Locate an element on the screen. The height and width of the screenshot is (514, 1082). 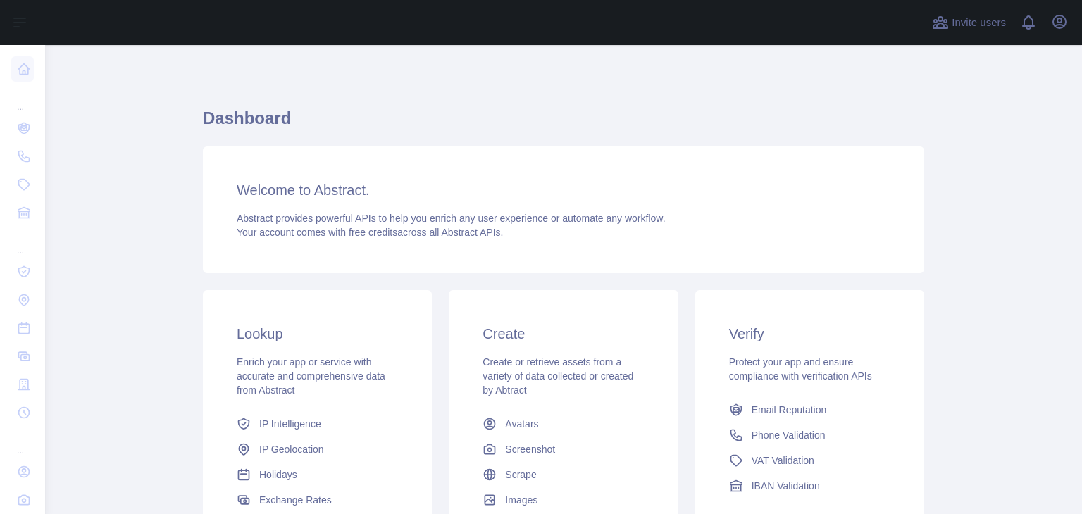
span: Enrich your app or service with accurate and comprehensive data from Abstract is located at coordinates (311, 376).